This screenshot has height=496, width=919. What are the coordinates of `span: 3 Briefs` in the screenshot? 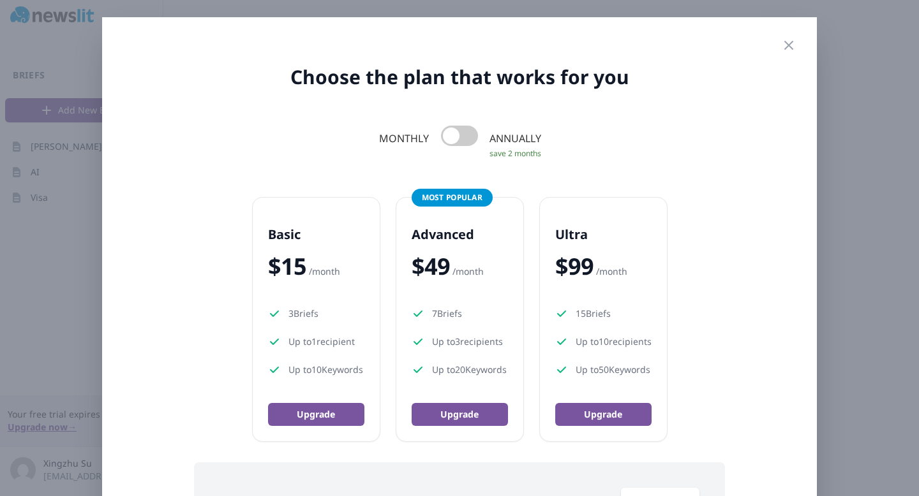 It's located at (303, 314).